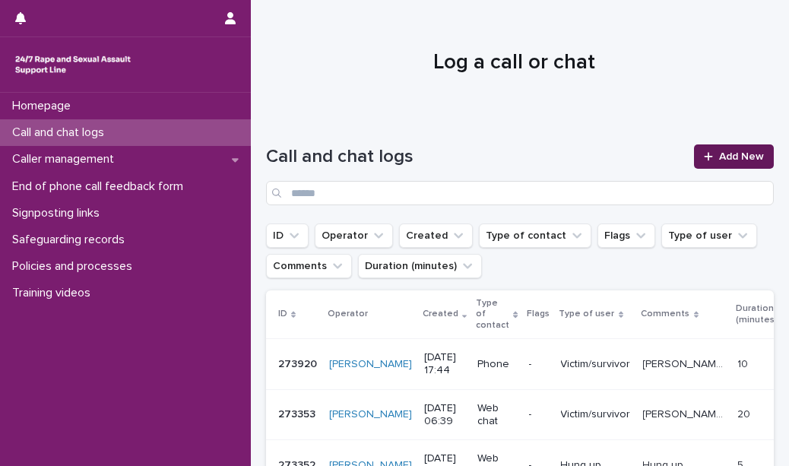 The width and height of the screenshot is (789, 466). What do you see at coordinates (54, 293) in the screenshot?
I see `p: Training videos` at bounding box center [54, 293].